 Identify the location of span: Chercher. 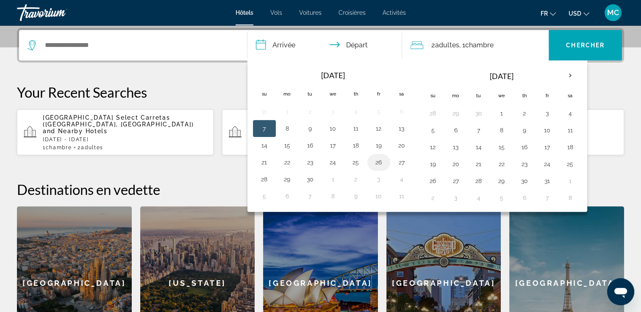
(585, 45).